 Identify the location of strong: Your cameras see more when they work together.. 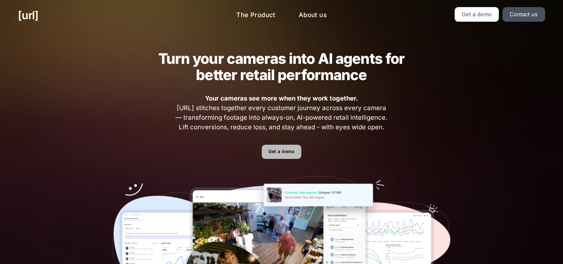
(281, 98).